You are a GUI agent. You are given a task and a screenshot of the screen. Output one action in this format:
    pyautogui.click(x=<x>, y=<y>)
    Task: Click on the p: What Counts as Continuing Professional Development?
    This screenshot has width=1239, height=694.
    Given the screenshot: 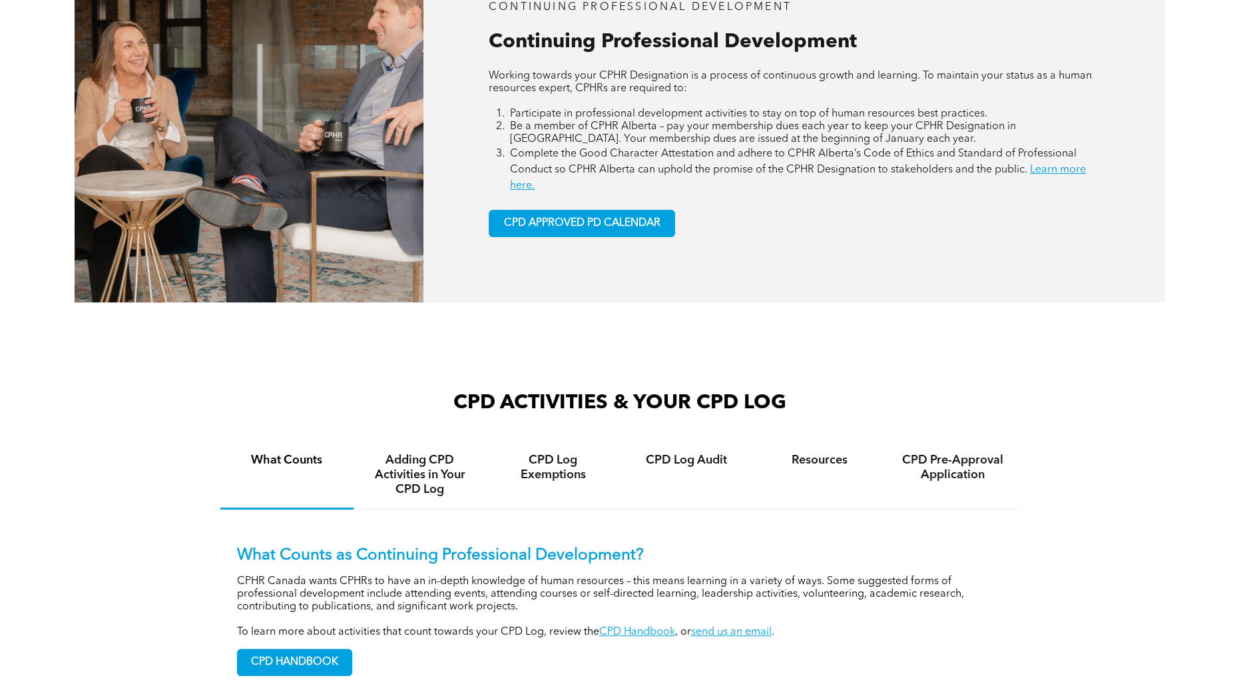 What is the action you would take?
    pyautogui.click(x=620, y=555)
    